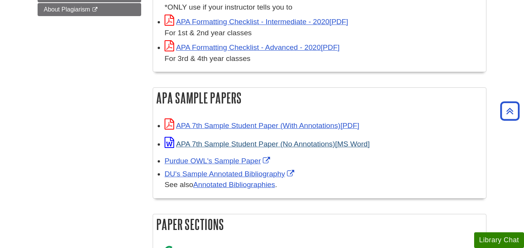  What do you see at coordinates (320, 224) in the screenshot?
I see `h2: Paper Sections` at bounding box center [320, 224].